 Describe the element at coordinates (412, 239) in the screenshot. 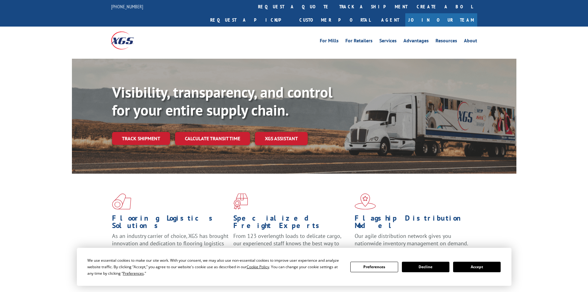

I see `span: Our agile distribution network gives you nationwide inventory management on demand.` at that location.